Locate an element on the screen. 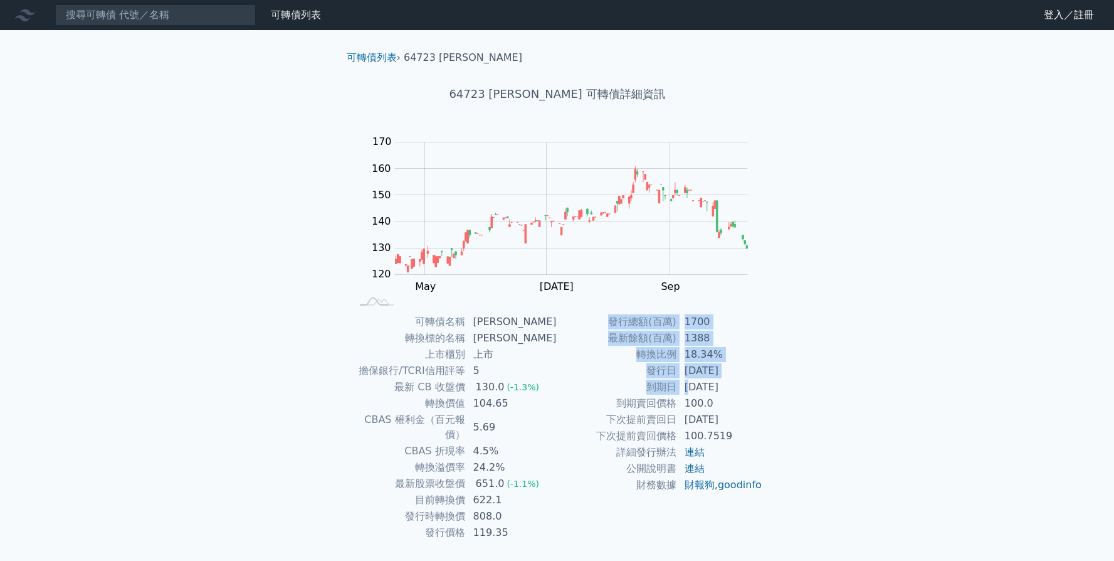  g: Chart is located at coordinates (566, 214).